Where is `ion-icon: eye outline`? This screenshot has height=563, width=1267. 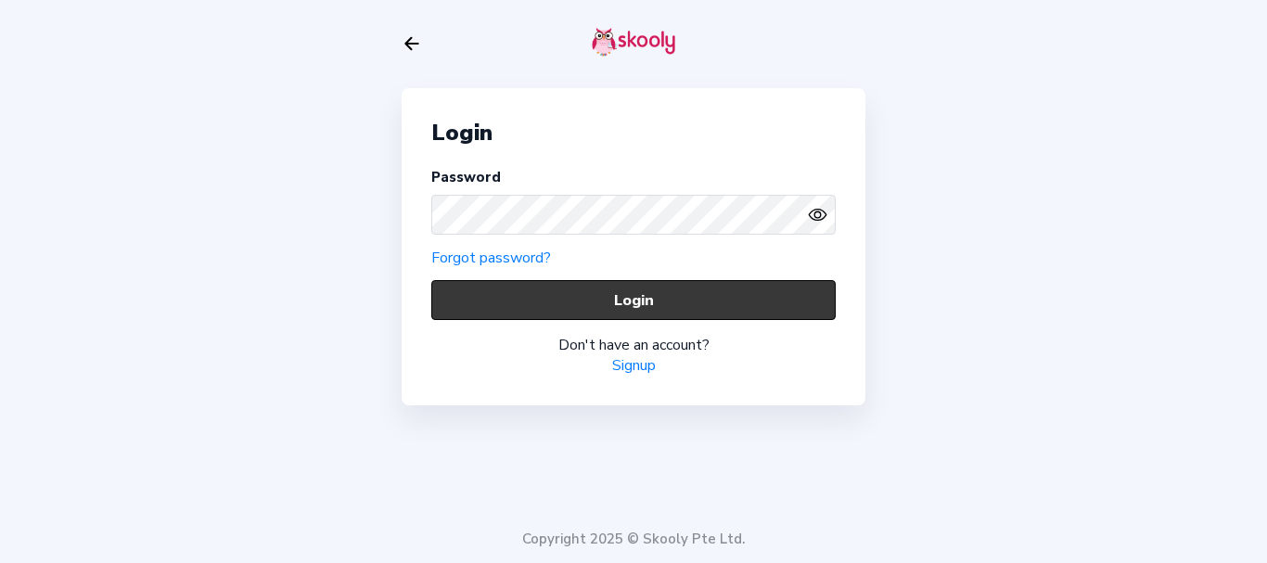
ion-icon: eye outline is located at coordinates (817, 214).